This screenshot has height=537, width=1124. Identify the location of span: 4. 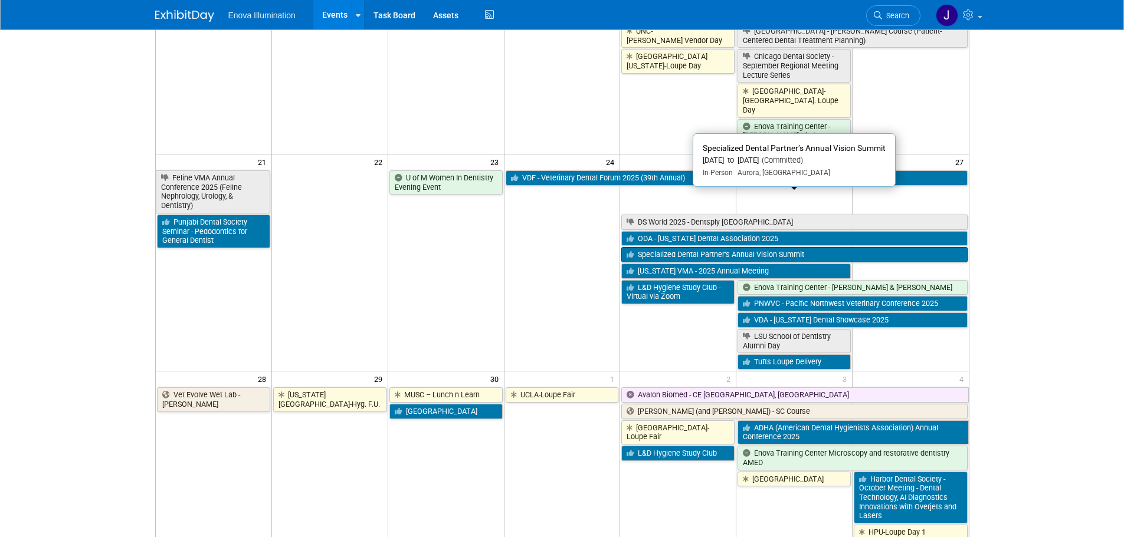
(963, 379).